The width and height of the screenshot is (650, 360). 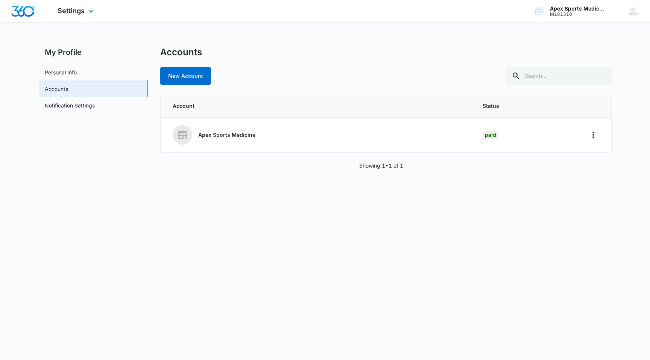 What do you see at coordinates (577, 9) in the screenshot?
I see `div: account name` at bounding box center [577, 9].